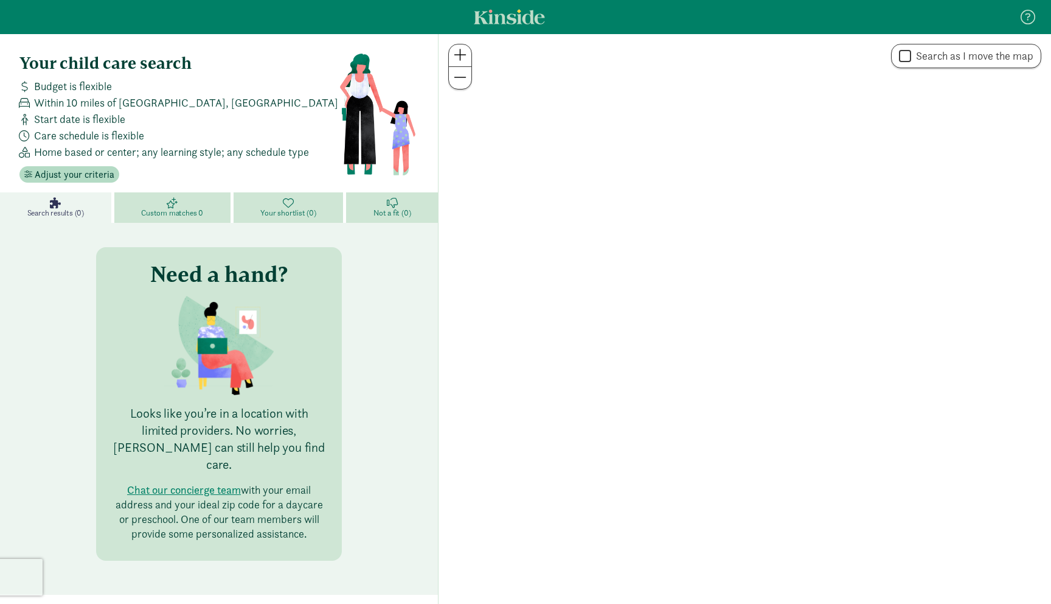 The width and height of the screenshot is (1051, 604). I want to click on span: Custom matches 0, so click(172, 213).